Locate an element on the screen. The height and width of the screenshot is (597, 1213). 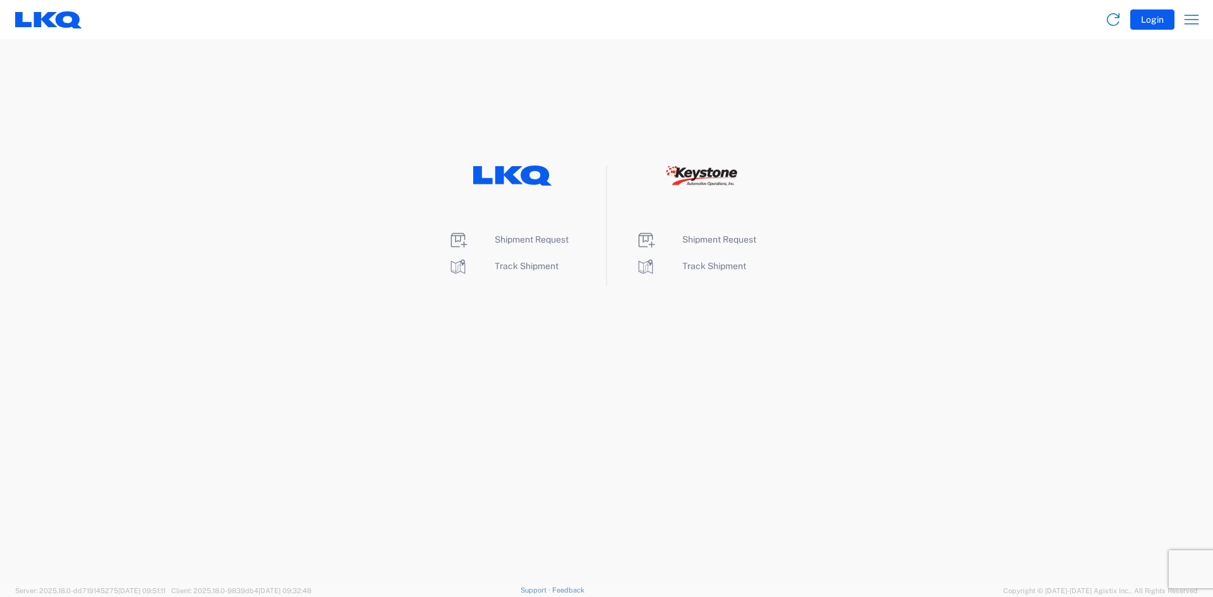
span: Server: 2025.18.0-dd719145275 is located at coordinates (90, 591).